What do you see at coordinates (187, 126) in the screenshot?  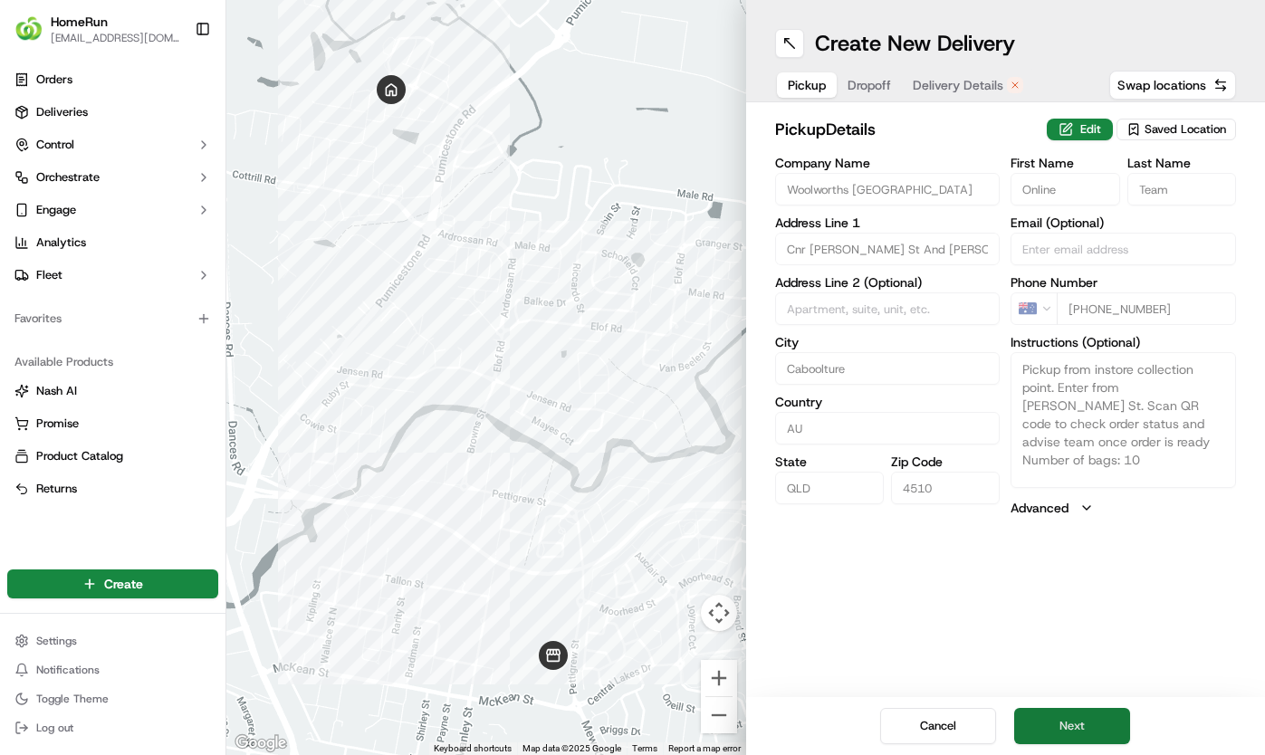 I see `input: Got a question? Start typing here...` at bounding box center [187, 126].